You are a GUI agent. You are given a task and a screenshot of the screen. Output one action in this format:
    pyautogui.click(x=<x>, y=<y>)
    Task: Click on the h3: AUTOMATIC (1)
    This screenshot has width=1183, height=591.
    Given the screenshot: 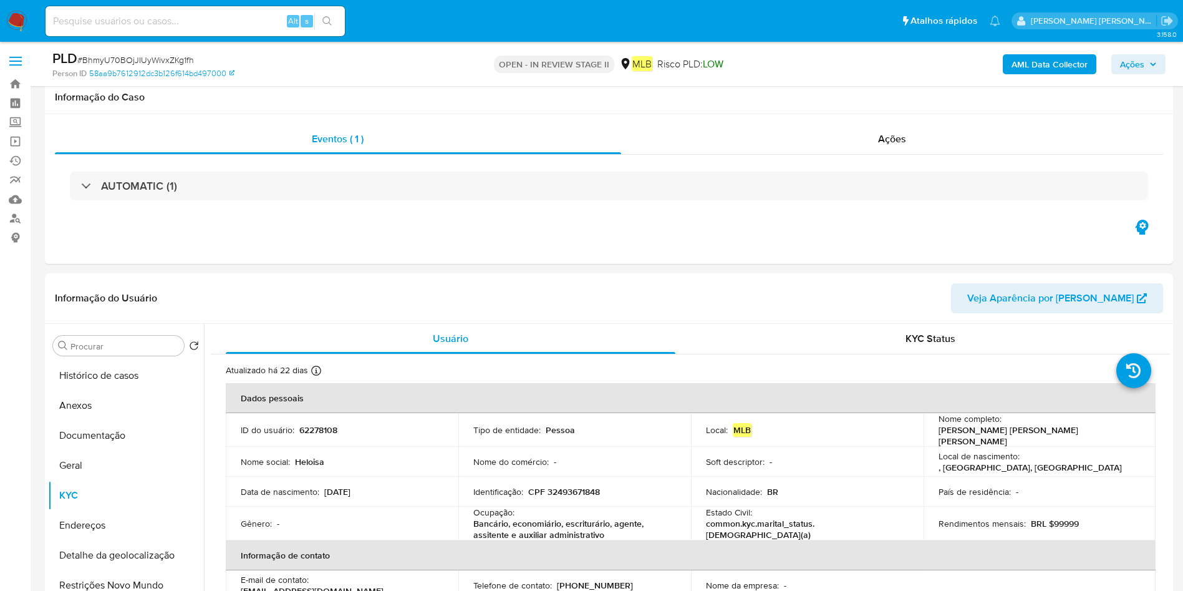 What is the action you would take?
    pyautogui.click(x=139, y=186)
    